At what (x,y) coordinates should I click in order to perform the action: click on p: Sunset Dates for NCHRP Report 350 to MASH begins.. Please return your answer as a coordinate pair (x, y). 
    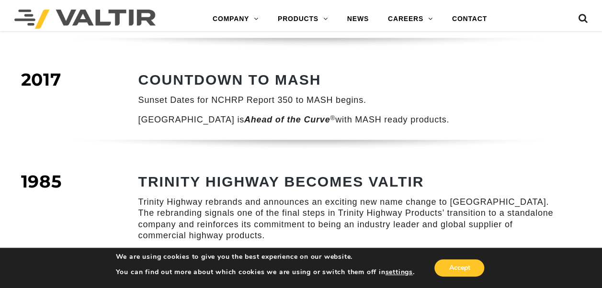
    Looking at the image, I should click on (350, 100).